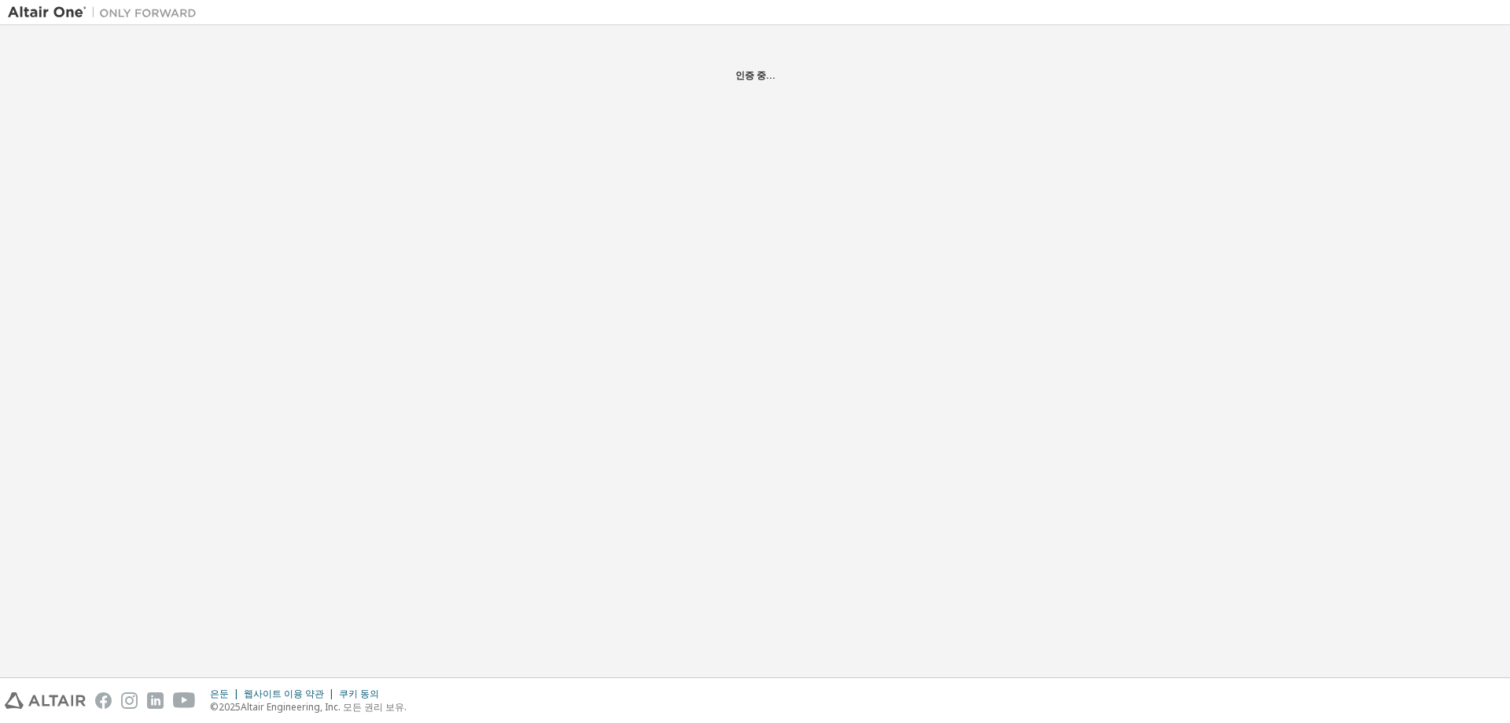 The height and width of the screenshot is (723, 1510). What do you see at coordinates (155, 700) in the screenshot?
I see `img: linkedin.svg` at bounding box center [155, 700].